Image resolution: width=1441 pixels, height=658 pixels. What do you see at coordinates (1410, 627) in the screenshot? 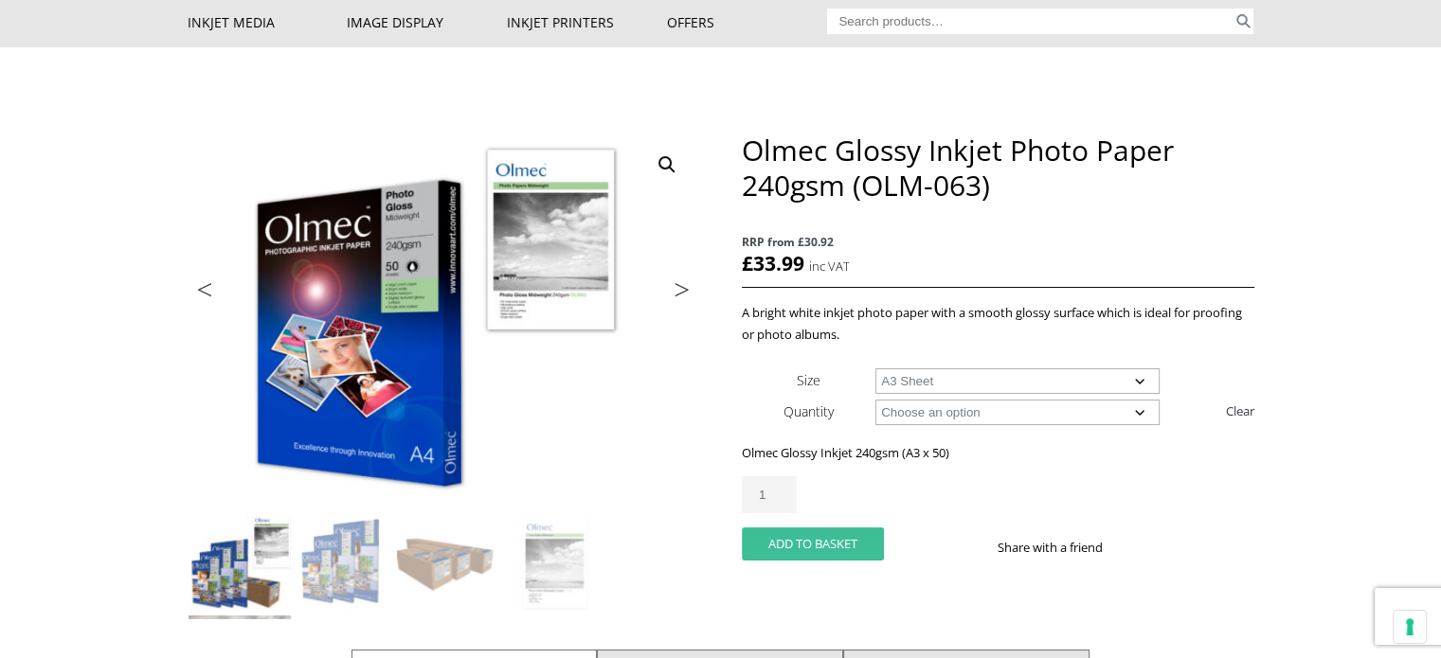
I see `button: Your consent preferences for tracking technologies` at bounding box center [1410, 627].